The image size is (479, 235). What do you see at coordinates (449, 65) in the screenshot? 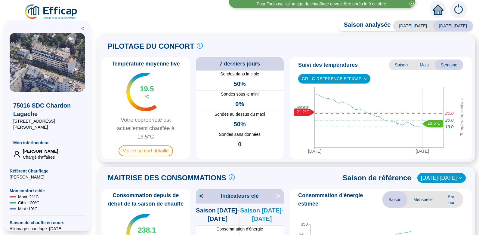
I see `span: Semaine` at bounding box center [449, 65].